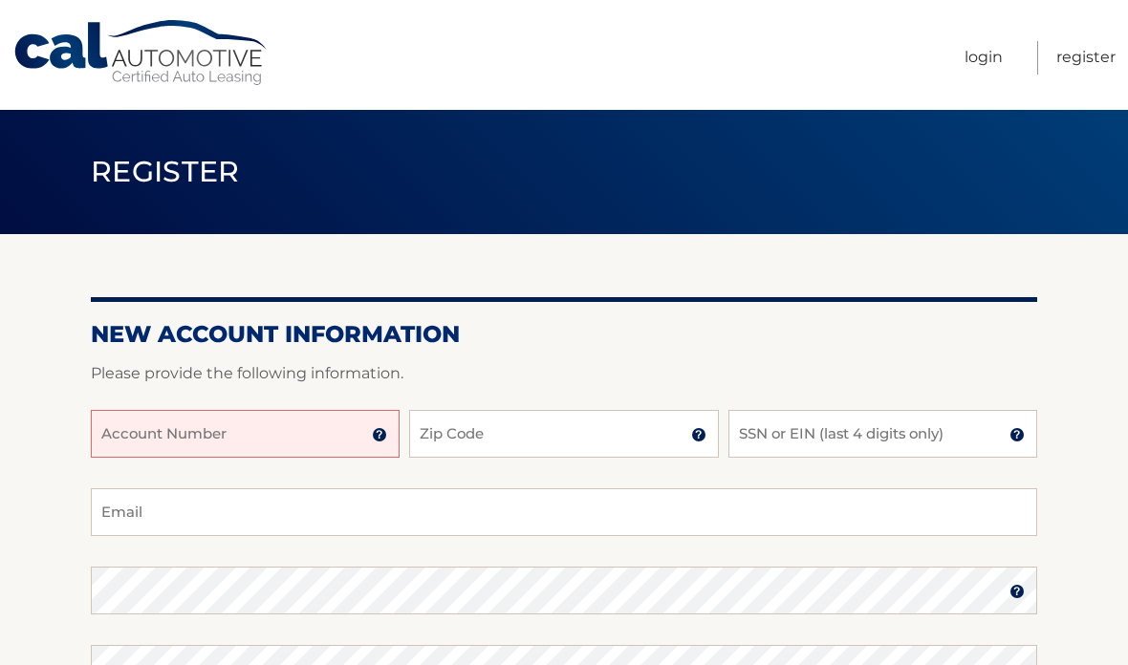  Describe the element at coordinates (165, 171) in the screenshot. I see `span: Register` at that location.